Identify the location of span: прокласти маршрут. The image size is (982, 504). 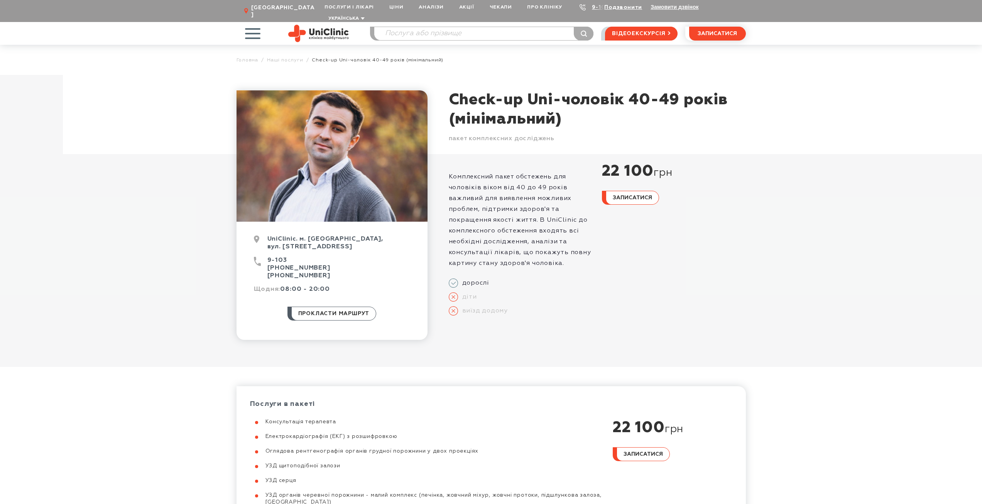
(334, 313).